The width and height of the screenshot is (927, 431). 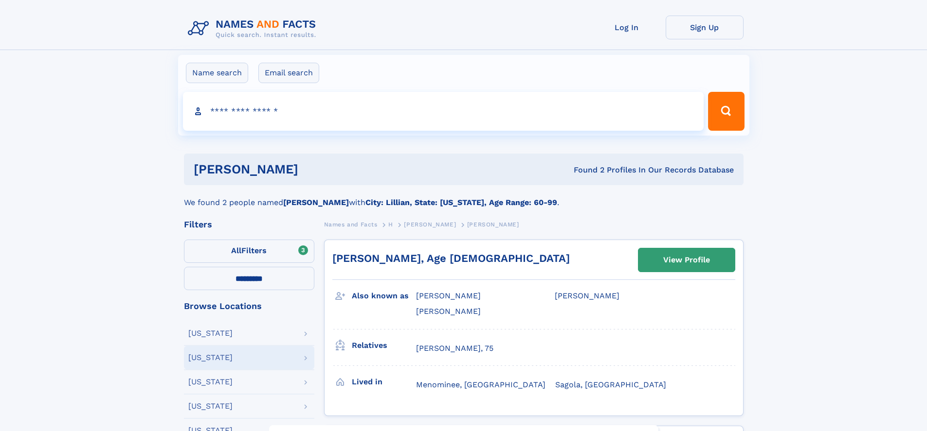 What do you see at coordinates (288, 73) in the screenshot?
I see `label: Email search` at bounding box center [288, 73].